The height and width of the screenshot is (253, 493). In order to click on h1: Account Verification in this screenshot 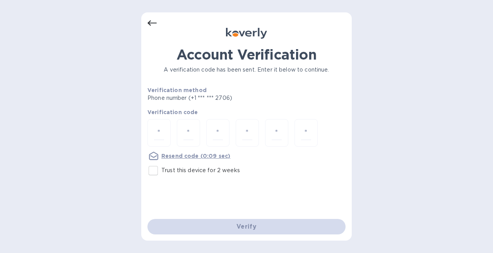, I will do `click(247, 55)`.